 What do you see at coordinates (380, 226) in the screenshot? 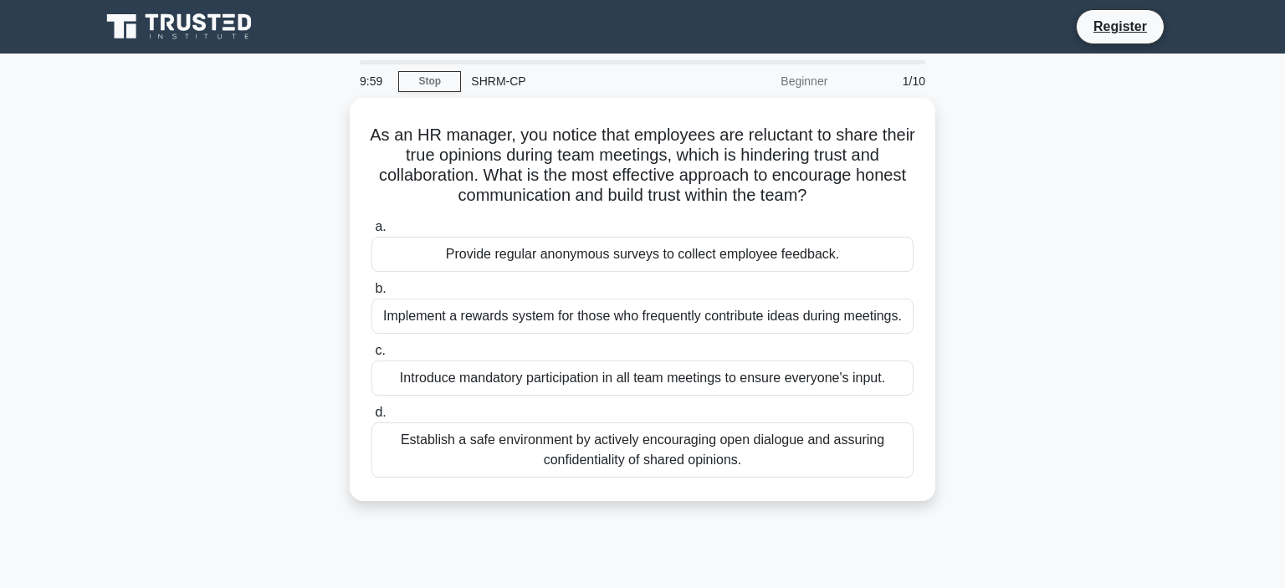
I see `span: a.` at bounding box center [380, 226].